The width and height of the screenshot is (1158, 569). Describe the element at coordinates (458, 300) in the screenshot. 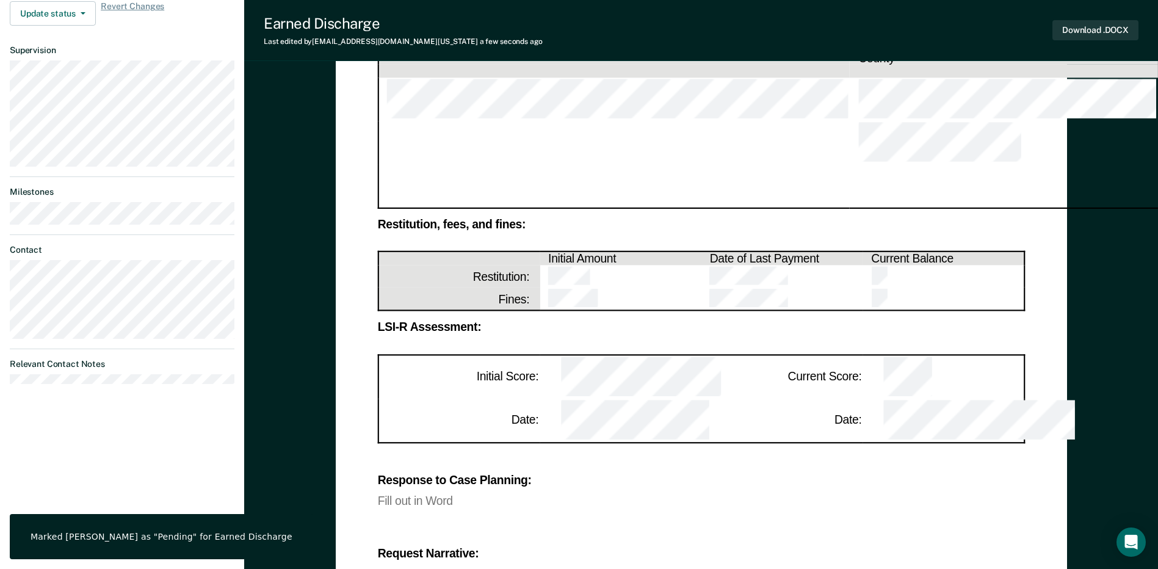

I see `th: Fines:` at that location.